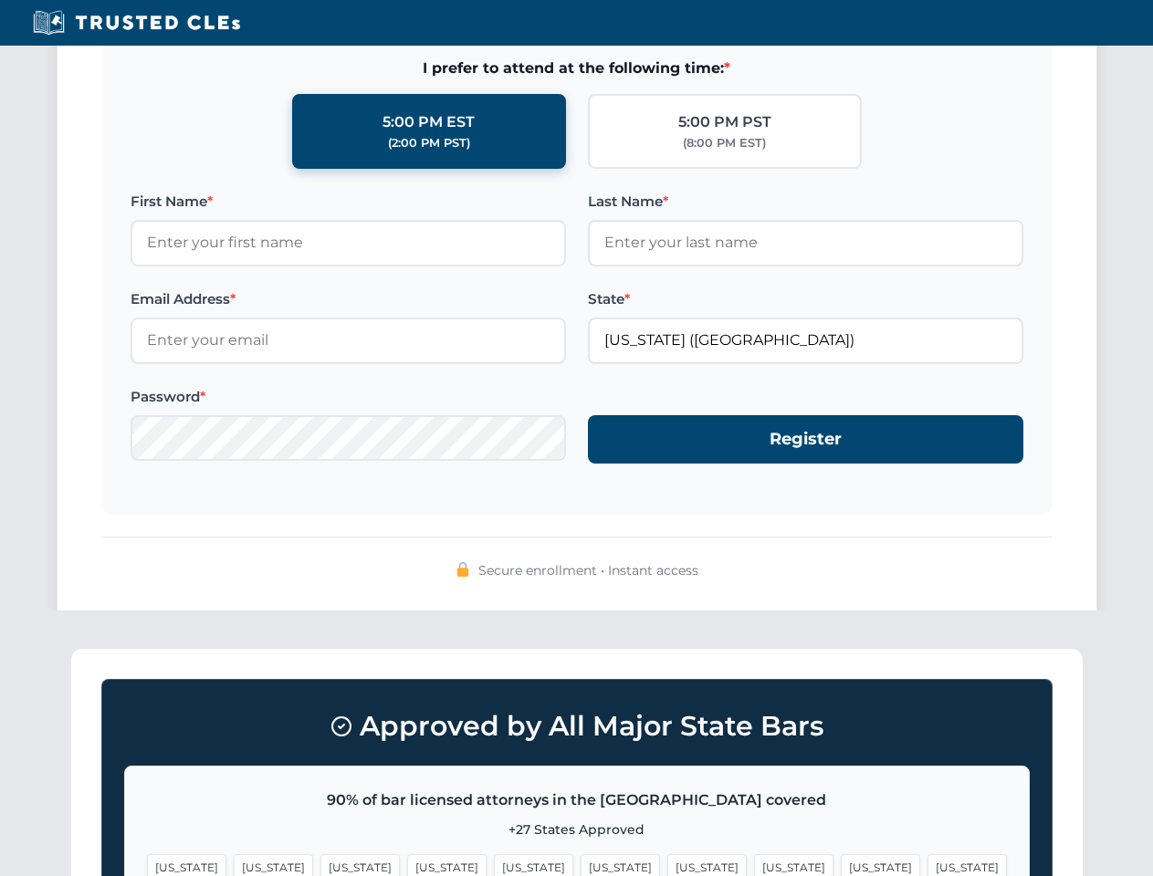 The image size is (1153, 876). Describe the element at coordinates (348, 340) in the screenshot. I see `input: Enter your email` at that location.